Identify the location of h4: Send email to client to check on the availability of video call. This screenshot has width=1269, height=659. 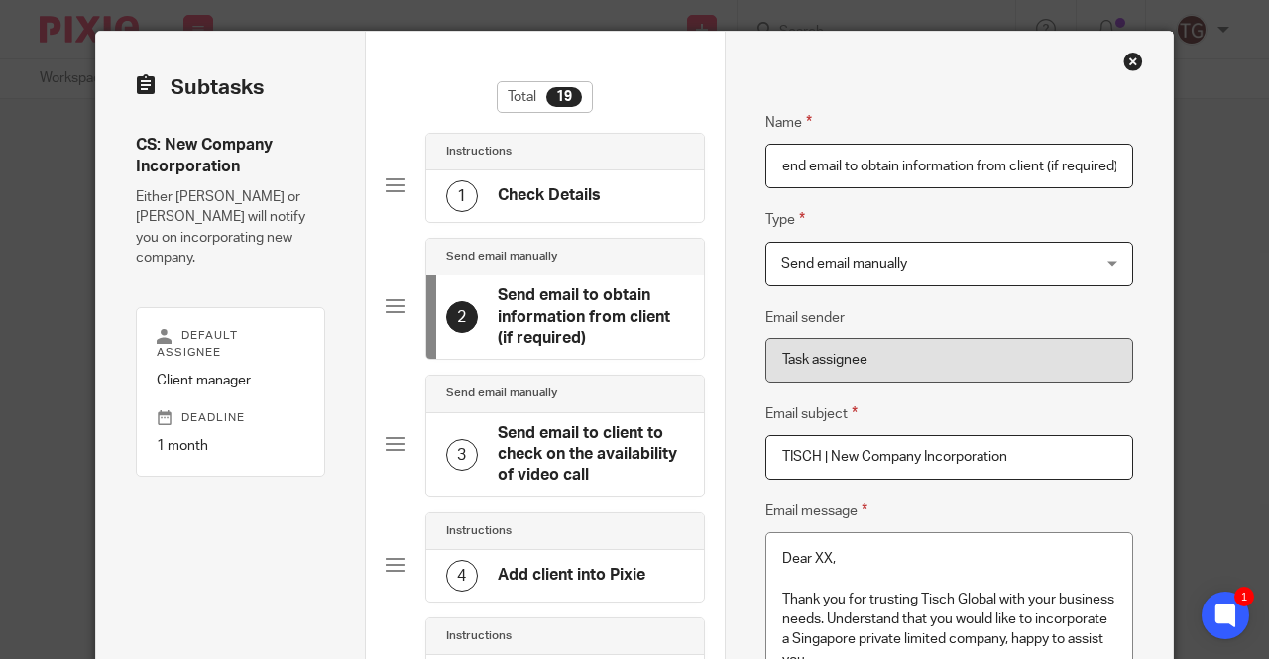
(591, 455).